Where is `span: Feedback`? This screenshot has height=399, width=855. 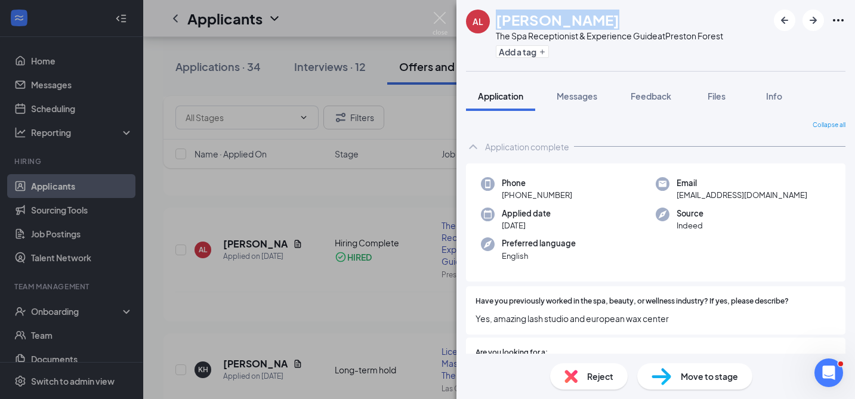
span: Feedback is located at coordinates (651, 96).